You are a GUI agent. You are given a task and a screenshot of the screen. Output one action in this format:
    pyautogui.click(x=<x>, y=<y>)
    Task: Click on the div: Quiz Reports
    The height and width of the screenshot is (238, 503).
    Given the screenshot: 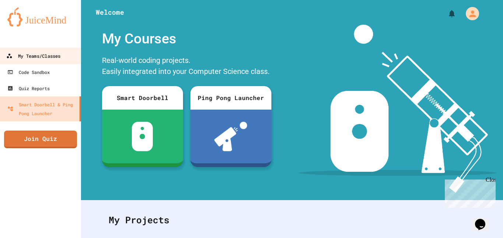 What is the action you would take?
    pyautogui.click(x=28, y=88)
    